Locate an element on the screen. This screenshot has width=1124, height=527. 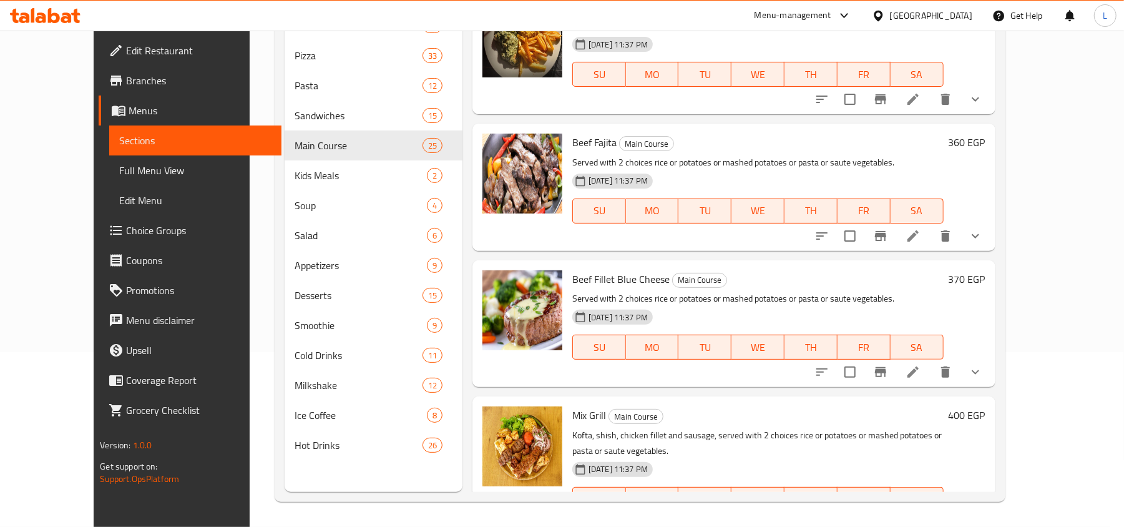
svg: Show Choices is located at coordinates (976, 236).